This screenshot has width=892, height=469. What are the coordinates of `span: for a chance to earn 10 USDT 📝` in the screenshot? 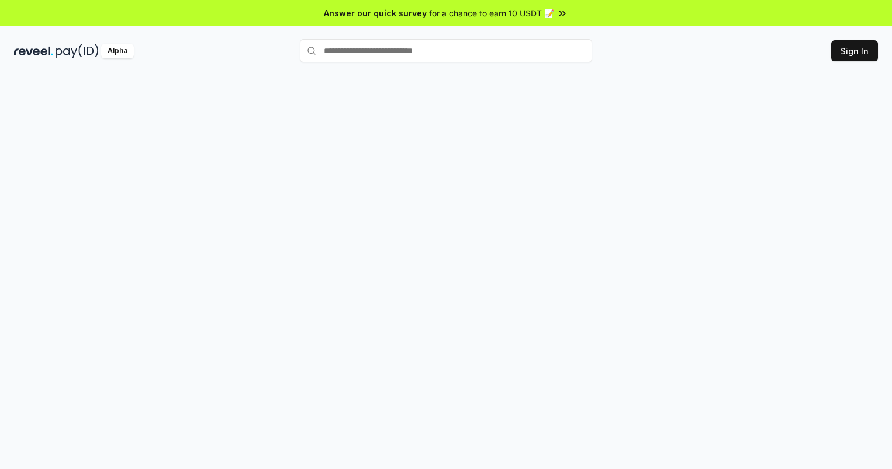 It's located at (492, 13).